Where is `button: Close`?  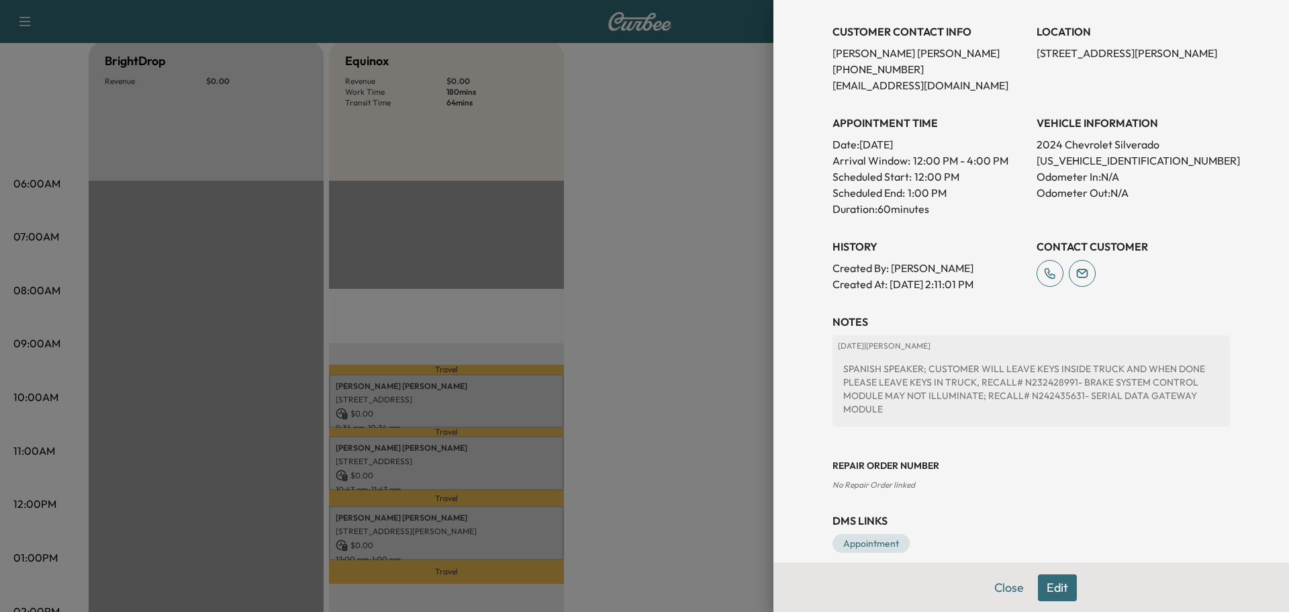 button: Close is located at coordinates (1009, 587).